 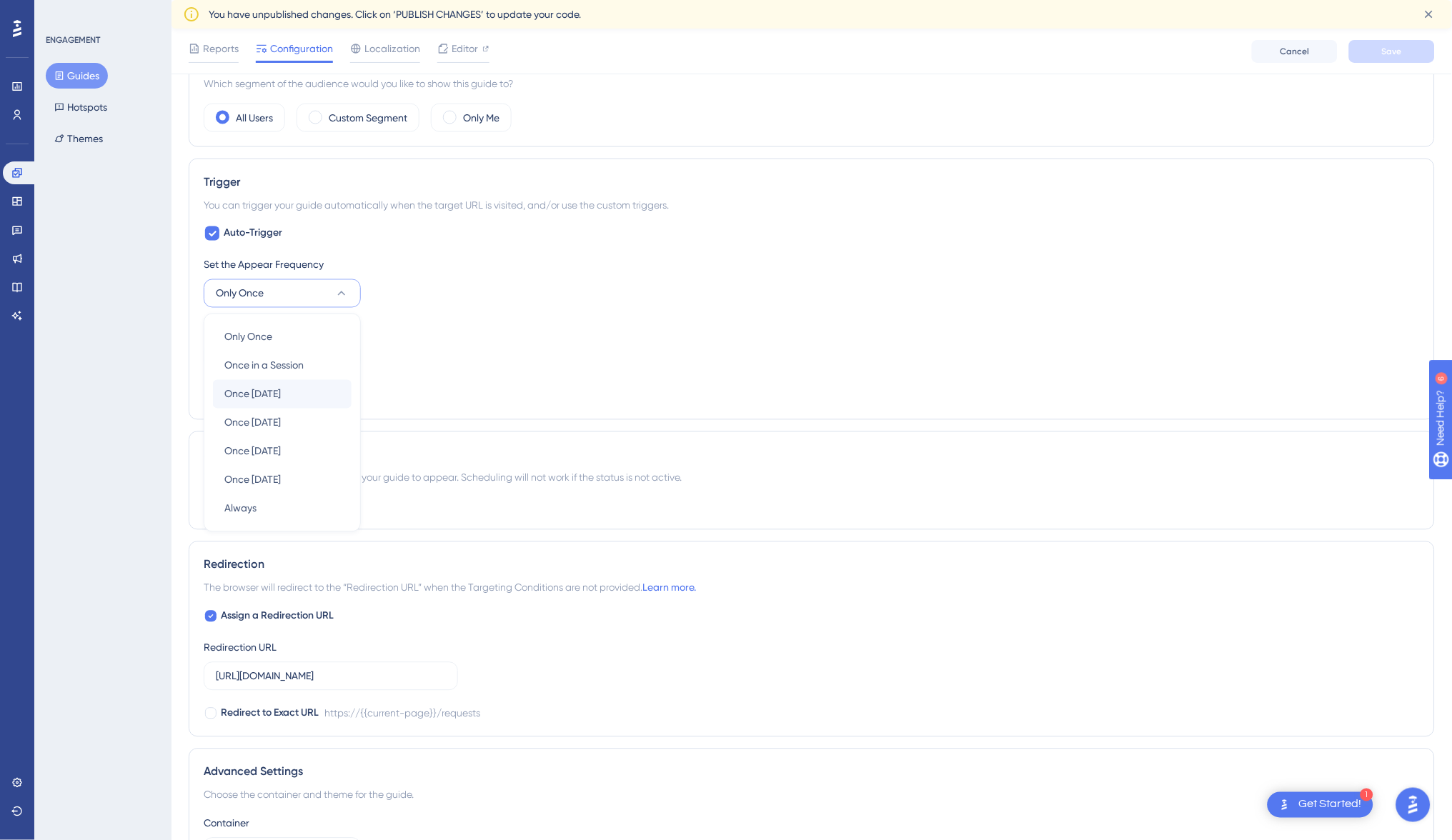 What do you see at coordinates (81, 107) in the screenshot?
I see `button: Hotspots` at bounding box center [81, 107].